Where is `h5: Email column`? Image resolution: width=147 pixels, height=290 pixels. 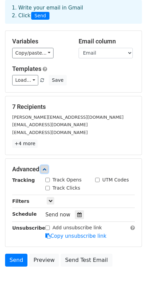
h5: Email column is located at coordinates (107, 41).